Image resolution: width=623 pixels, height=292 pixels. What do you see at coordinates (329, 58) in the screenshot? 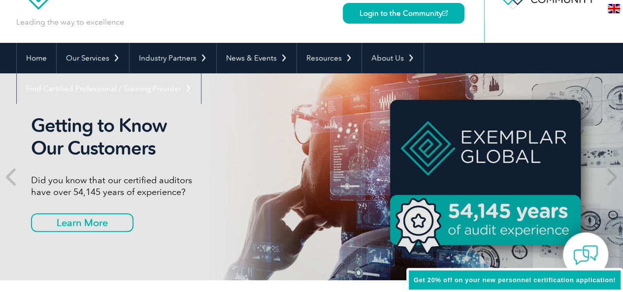
I see `a: Resources` at bounding box center [329, 58].